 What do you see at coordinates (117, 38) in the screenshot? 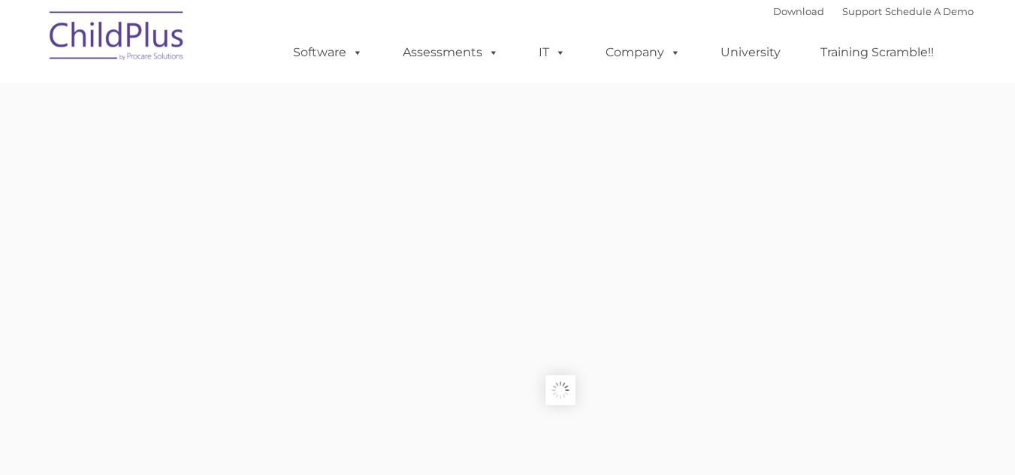
I see `img: ChildPlus by Procare Solutions` at bounding box center [117, 38].